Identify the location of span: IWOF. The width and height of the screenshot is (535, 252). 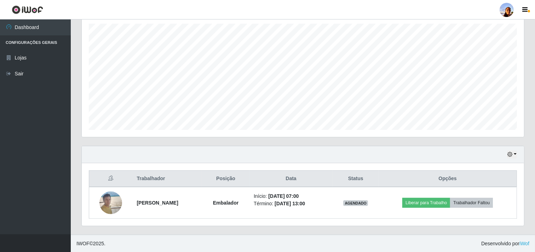
(83, 243).